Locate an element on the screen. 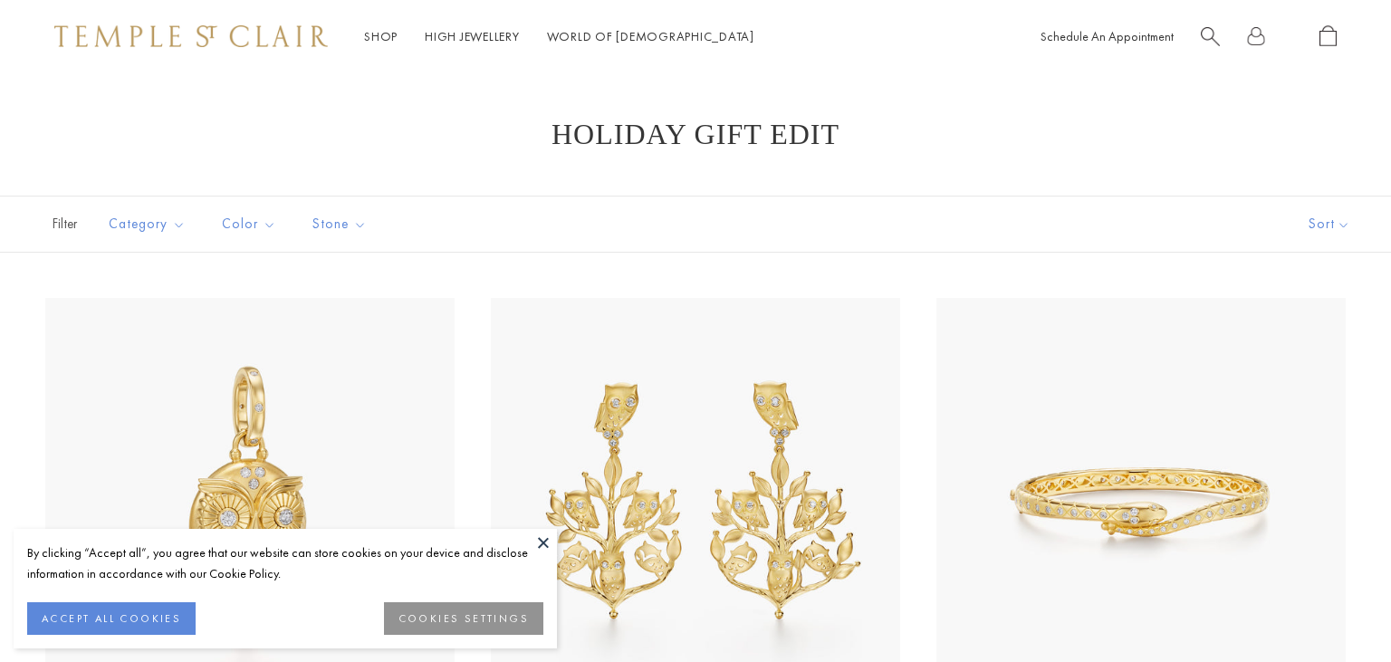 This screenshot has width=1391, height=662. button: Stone is located at coordinates (340, 224).